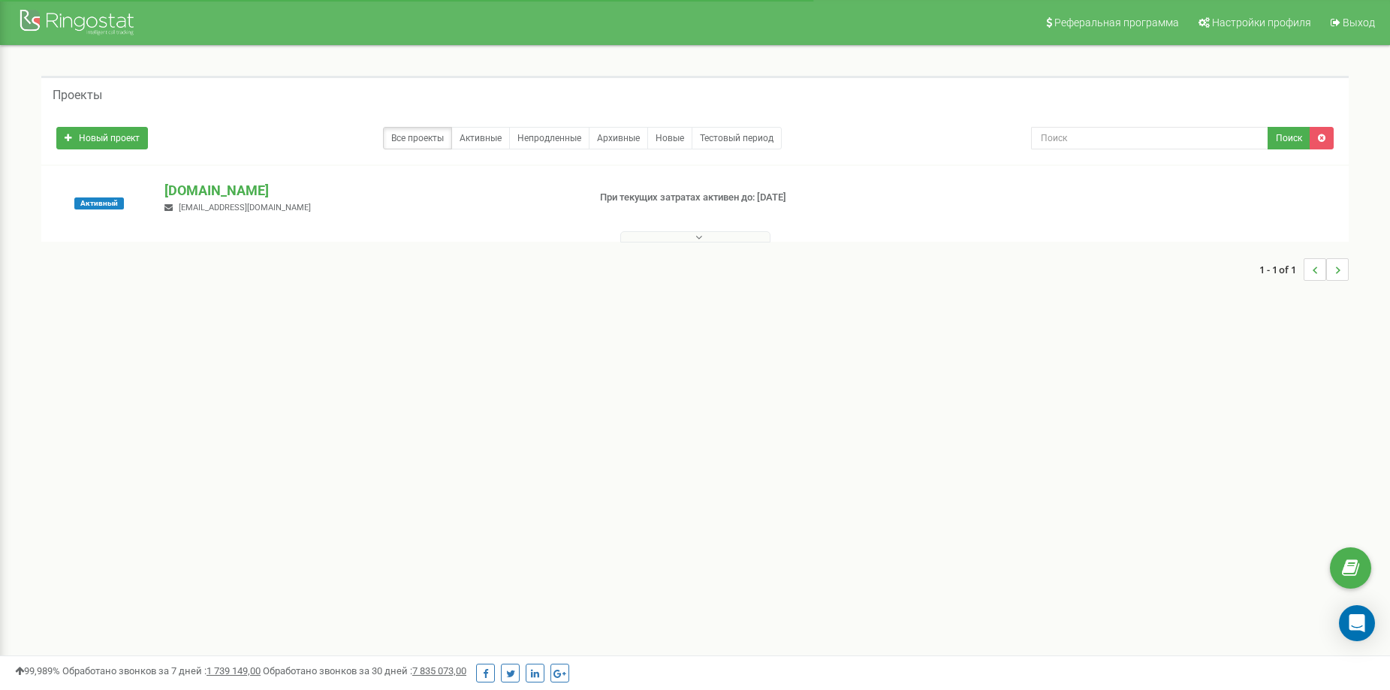  I want to click on a: Тестовый период, so click(737, 138).